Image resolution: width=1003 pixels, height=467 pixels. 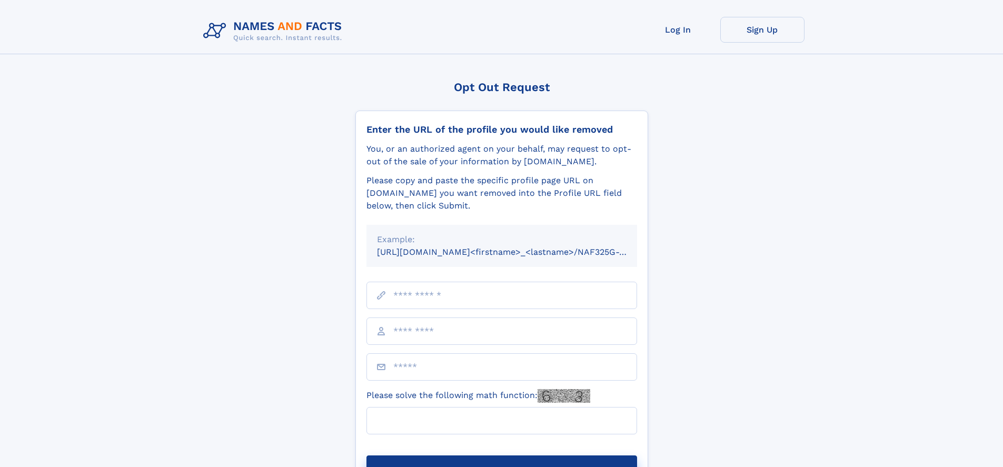 What do you see at coordinates (678, 29) in the screenshot?
I see `a: Log In` at bounding box center [678, 29].